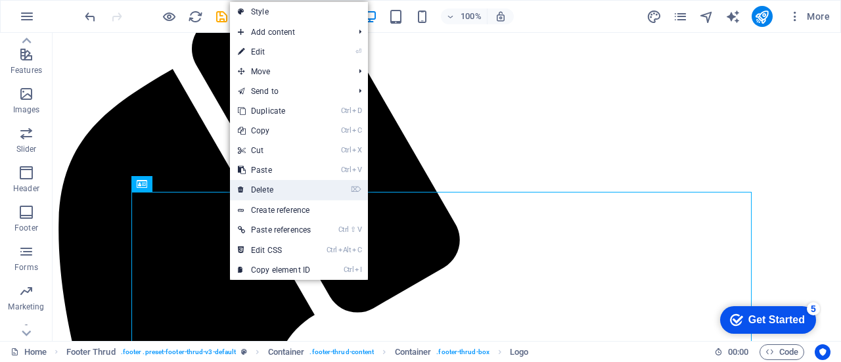  I want to click on a: Click to cancel selection. Double-click to open Pages, so click(28, 352).